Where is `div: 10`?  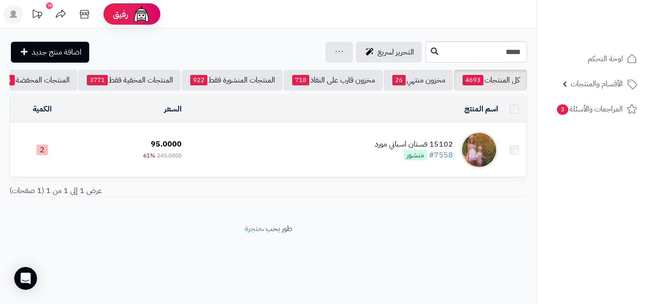 div: 10 is located at coordinates (49, 6).